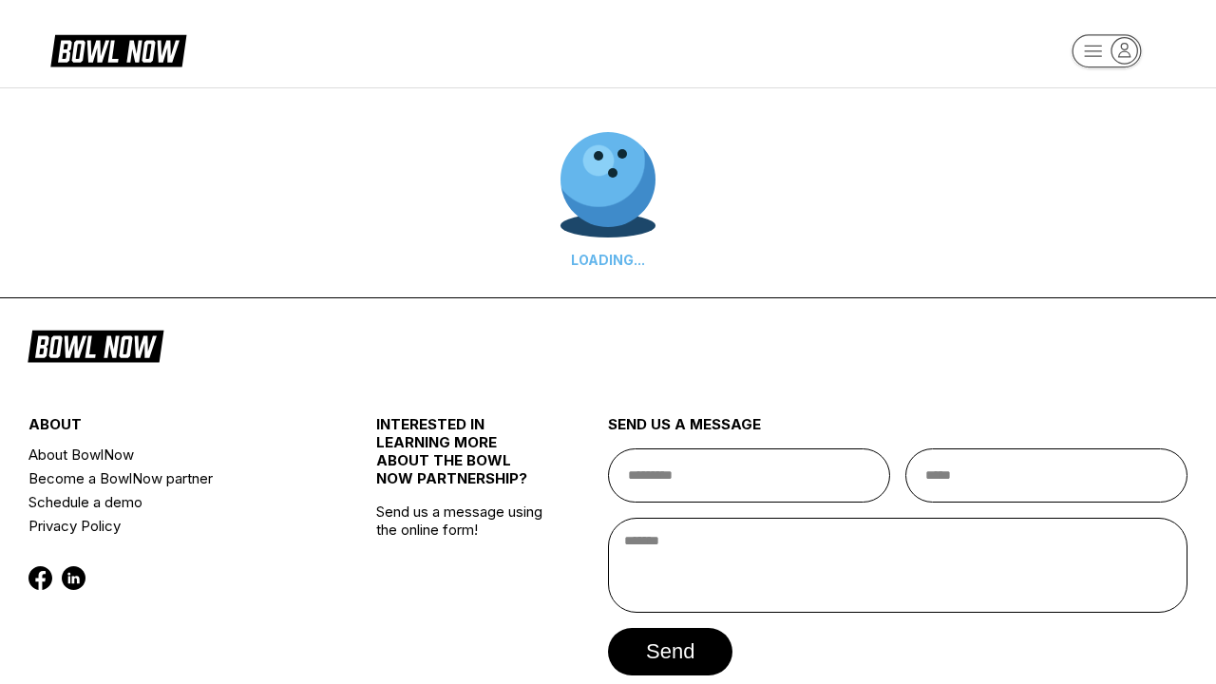 Image resolution: width=1216 pixels, height=684 pixels. What do you see at coordinates (173, 478) in the screenshot?
I see `a: Become a BowlNow partner` at bounding box center [173, 478].